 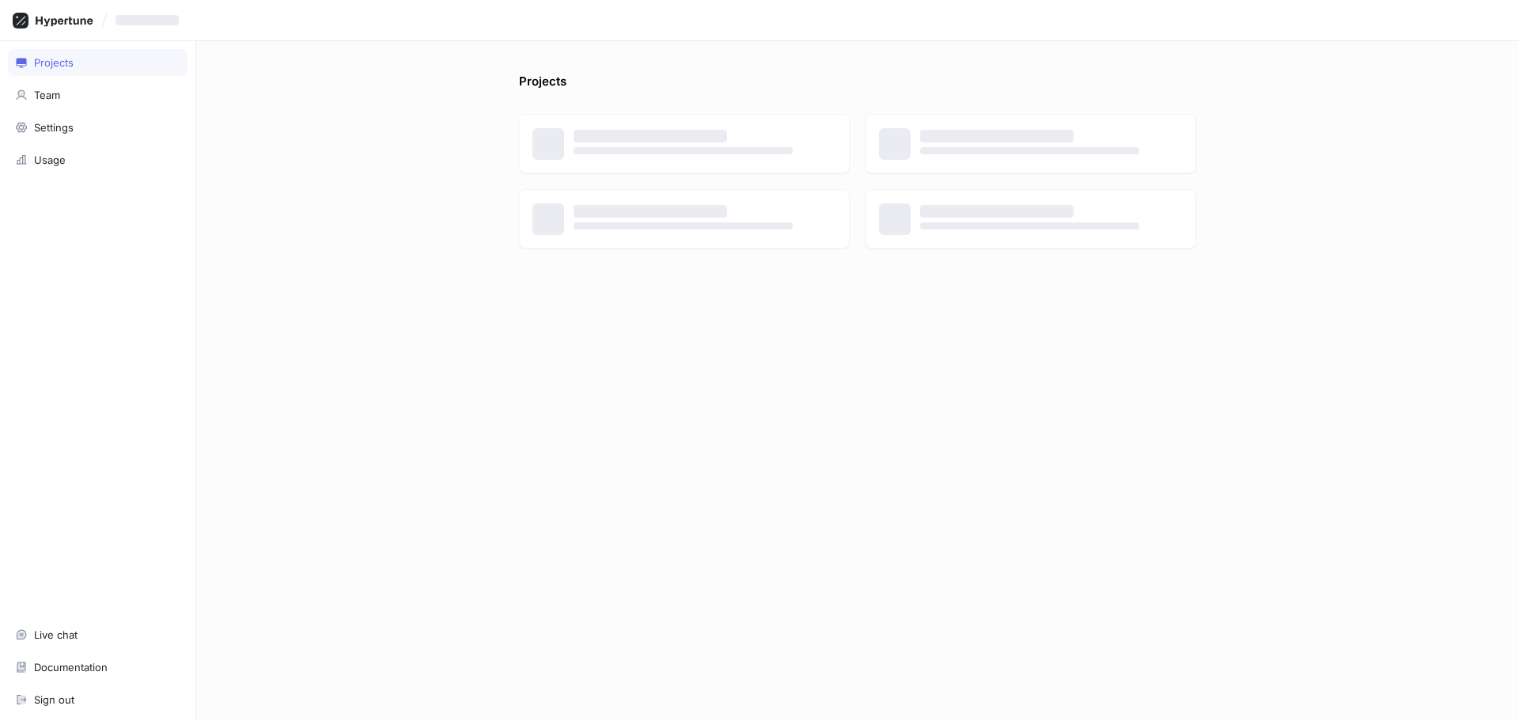 What do you see at coordinates (97, 63) in the screenshot?
I see `a: Projects` at bounding box center [97, 63].